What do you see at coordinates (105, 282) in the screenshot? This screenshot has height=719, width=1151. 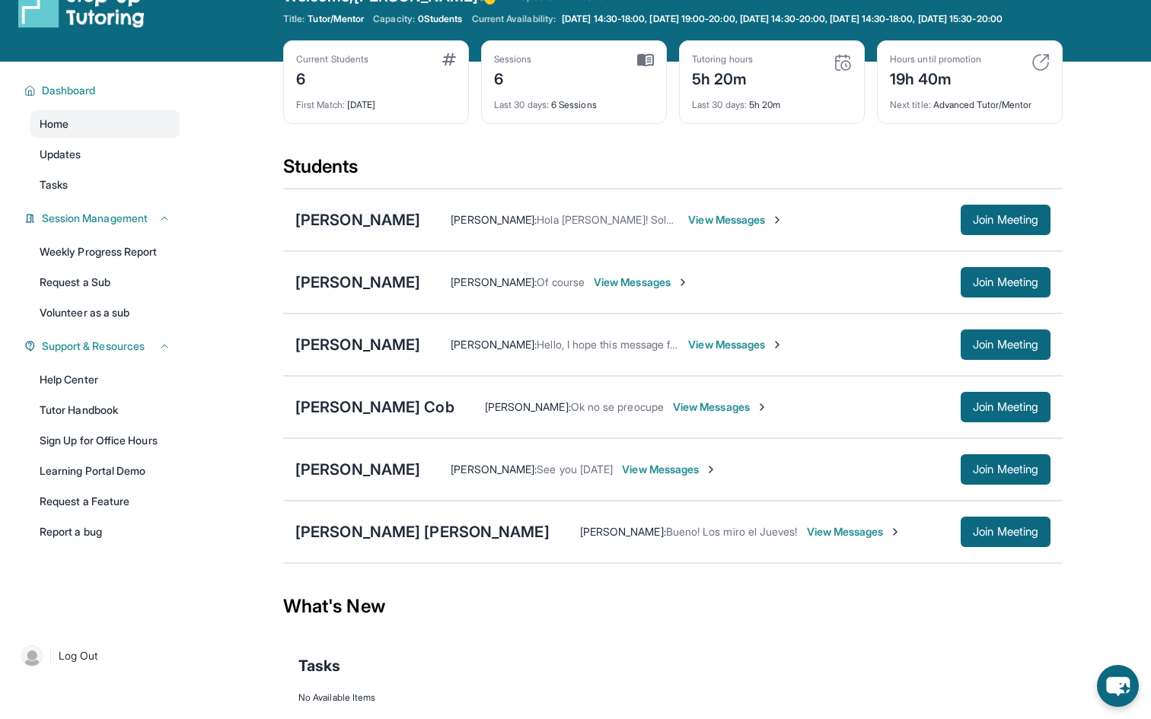 I see `a: Request a Sub` at bounding box center [105, 282].